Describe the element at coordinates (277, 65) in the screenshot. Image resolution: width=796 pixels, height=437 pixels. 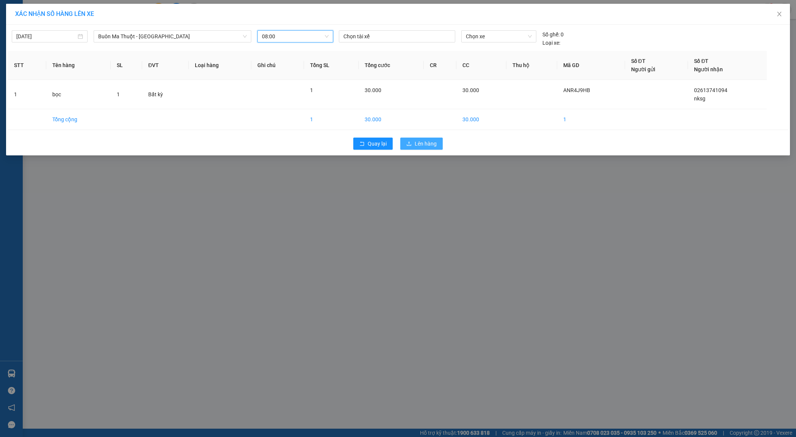
I see `th: Ghi chú` at that location.